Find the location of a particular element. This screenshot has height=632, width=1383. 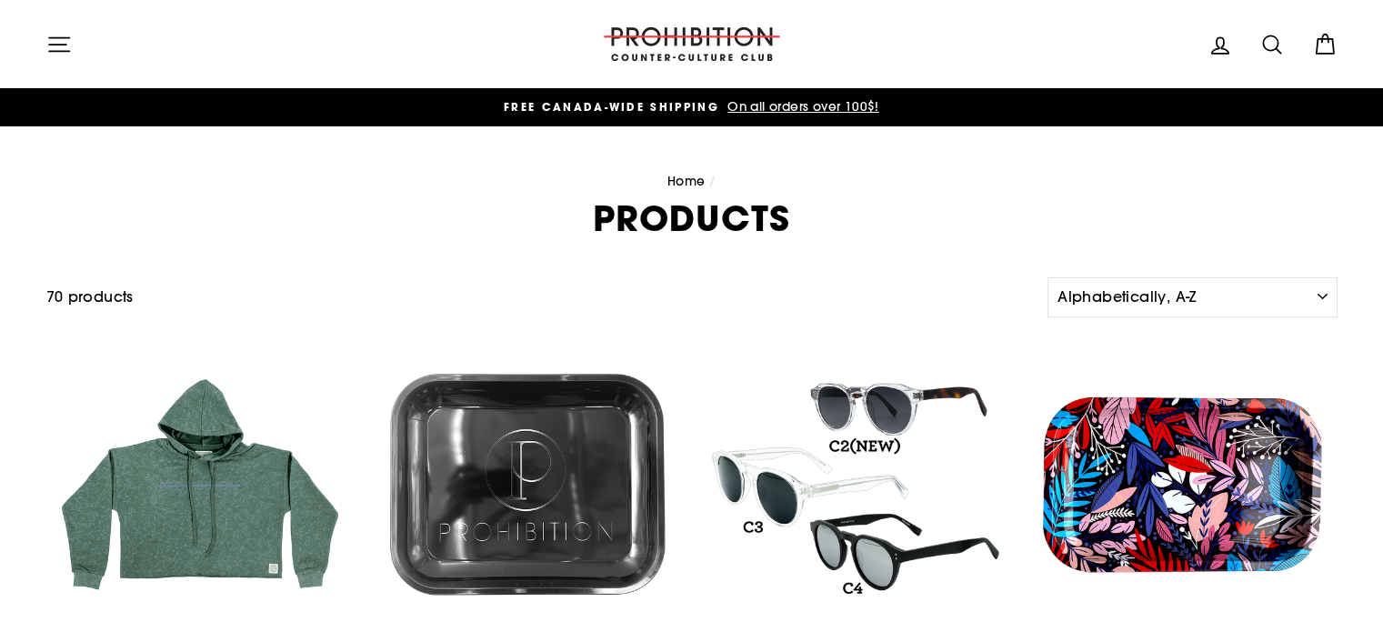

span: On all orders over 100$! is located at coordinates (801, 106).